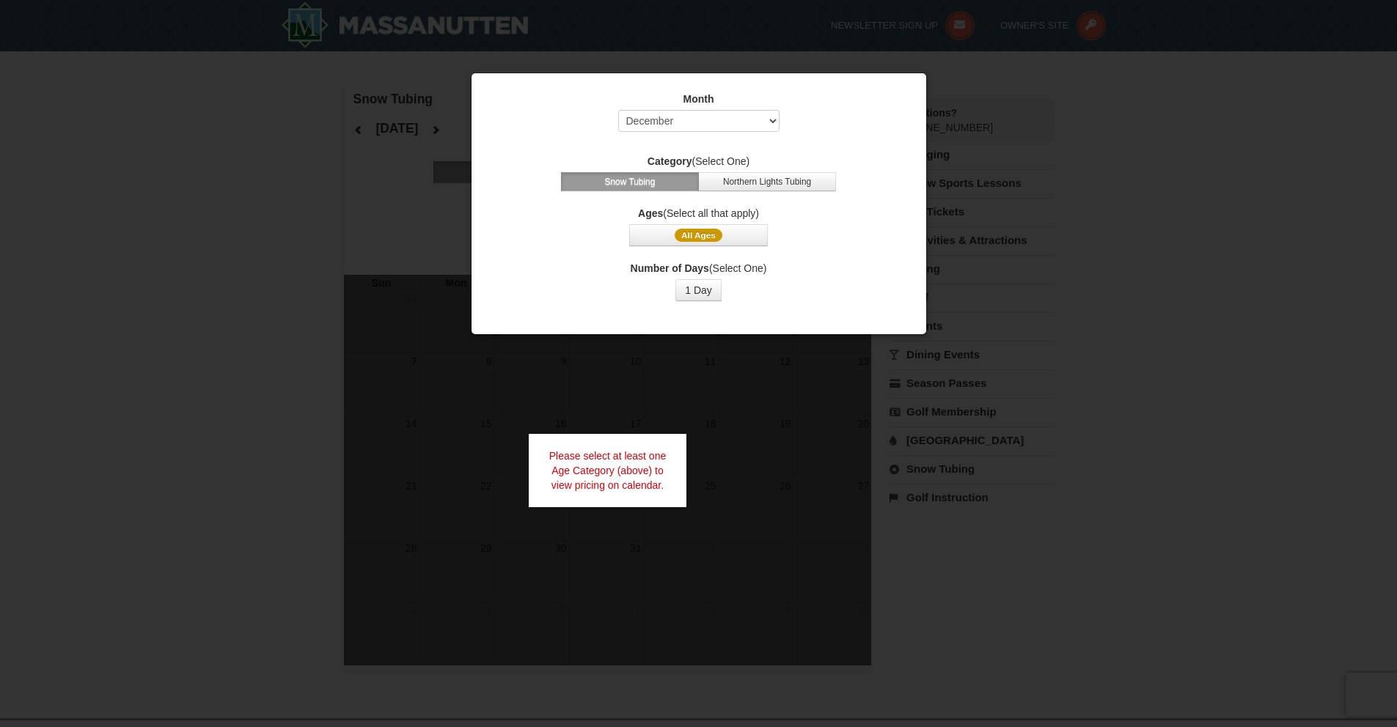 Image resolution: width=1397 pixels, height=727 pixels. I want to click on strong: Ages, so click(650, 213).